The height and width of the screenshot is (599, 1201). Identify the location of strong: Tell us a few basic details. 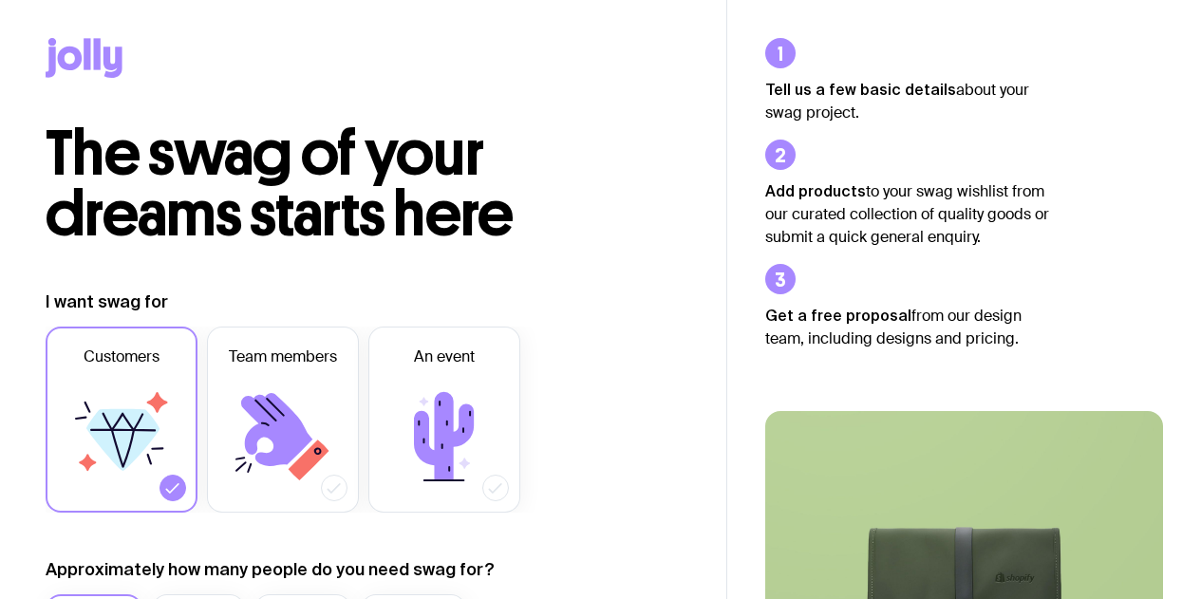
(860, 89).